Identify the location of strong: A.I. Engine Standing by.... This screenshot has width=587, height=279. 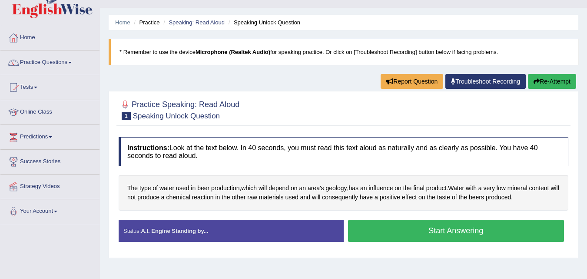
(174, 230).